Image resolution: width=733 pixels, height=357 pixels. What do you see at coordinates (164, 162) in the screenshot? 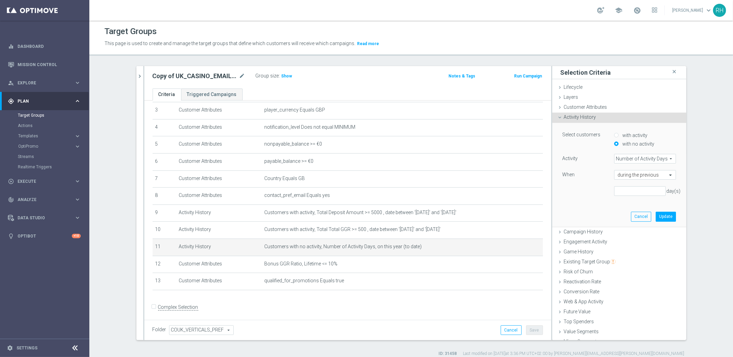
I see `td: 6` at bounding box center [164, 162].